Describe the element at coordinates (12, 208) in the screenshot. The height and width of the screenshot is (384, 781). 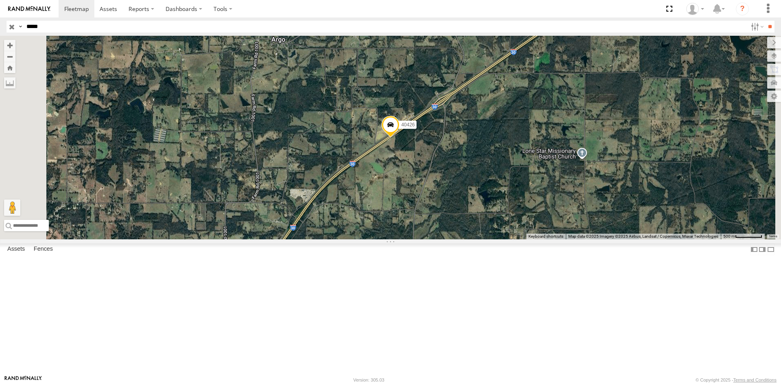
I see `button: Drag Pegman onto the map to open Street View` at that location.